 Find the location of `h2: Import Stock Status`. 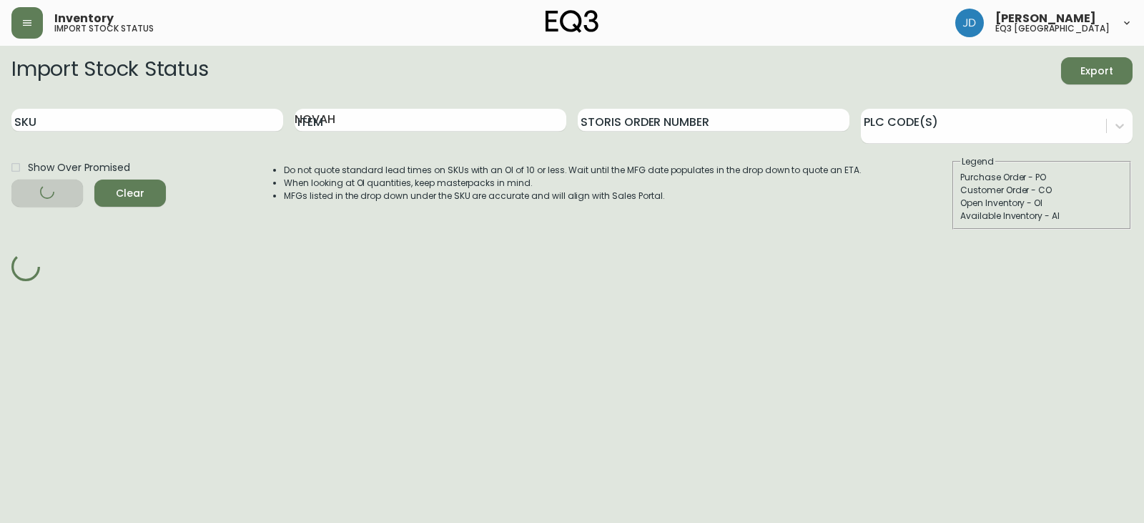

h2: Import Stock Status is located at coordinates (109, 71).